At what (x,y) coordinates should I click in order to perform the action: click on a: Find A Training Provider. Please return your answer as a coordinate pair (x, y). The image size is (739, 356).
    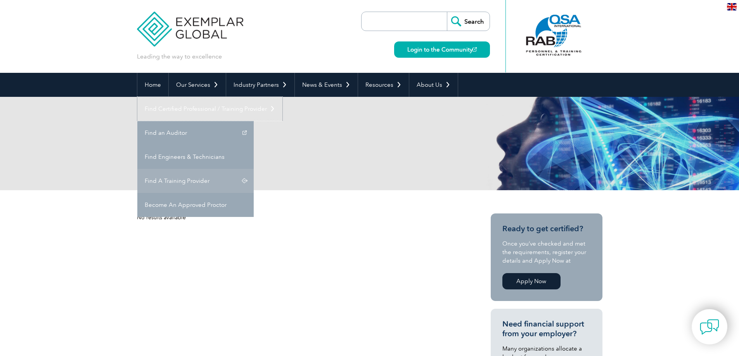
    Looking at the image, I should click on (195, 181).